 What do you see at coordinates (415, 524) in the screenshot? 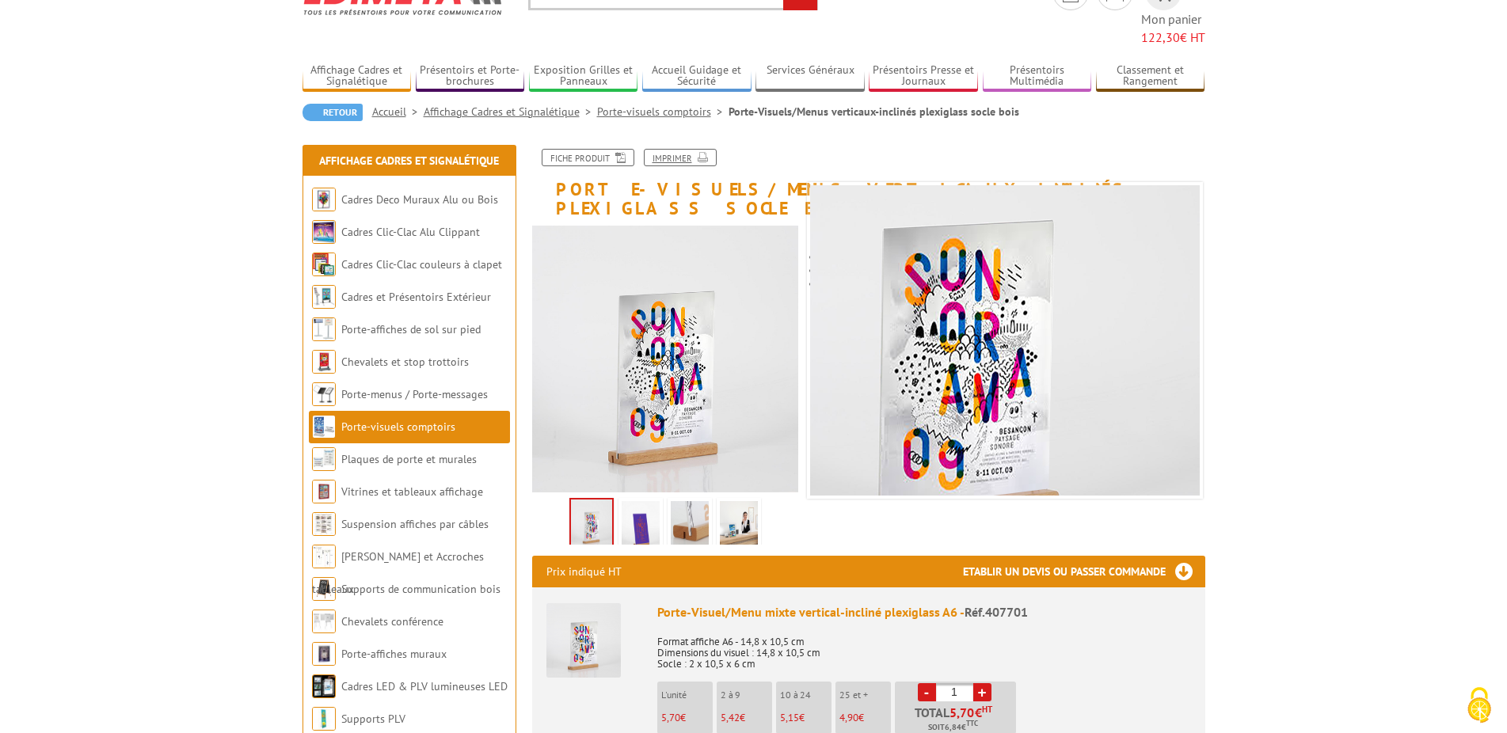
I see `a: Suspension affiches par câbles` at bounding box center [415, 524].